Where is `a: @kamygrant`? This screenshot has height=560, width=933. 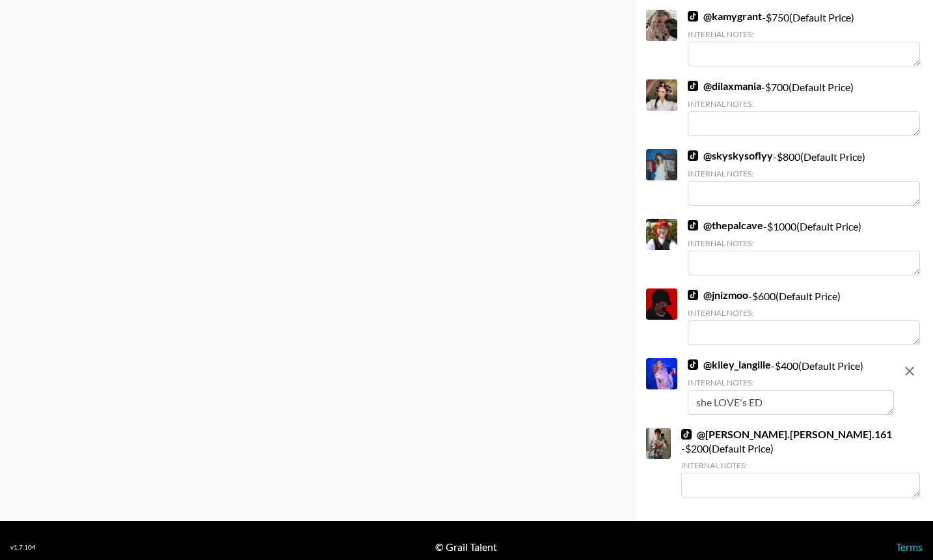
a: @kamygrant is located at coordinates (725, 16).